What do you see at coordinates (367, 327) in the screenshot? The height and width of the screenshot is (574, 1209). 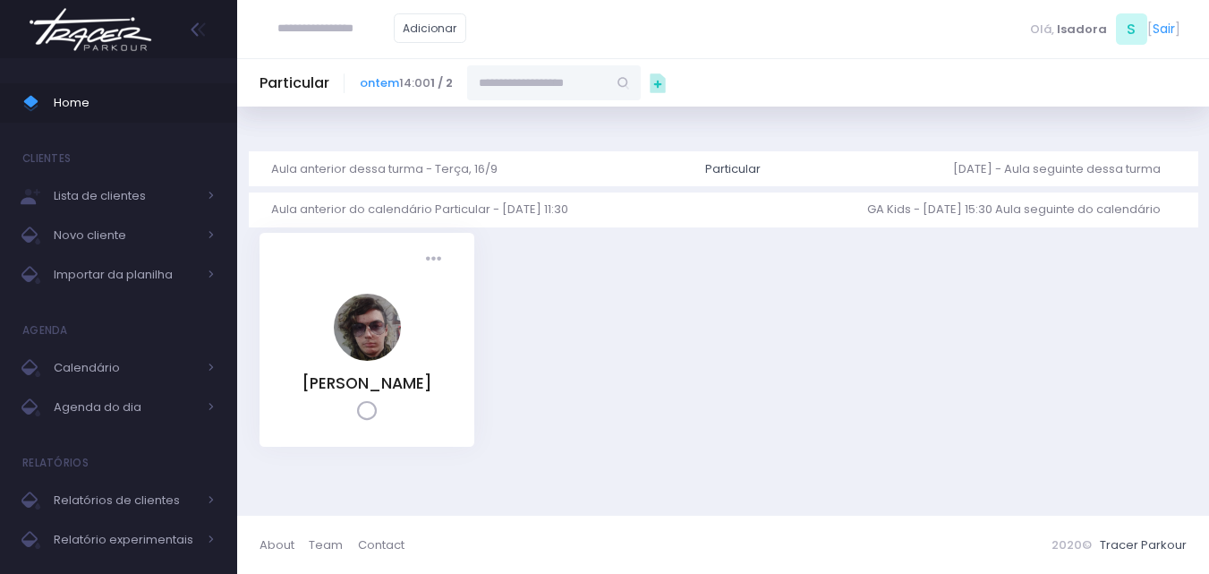 I see `img: Fernando Pires Amary` at bounding box center [367, 327].